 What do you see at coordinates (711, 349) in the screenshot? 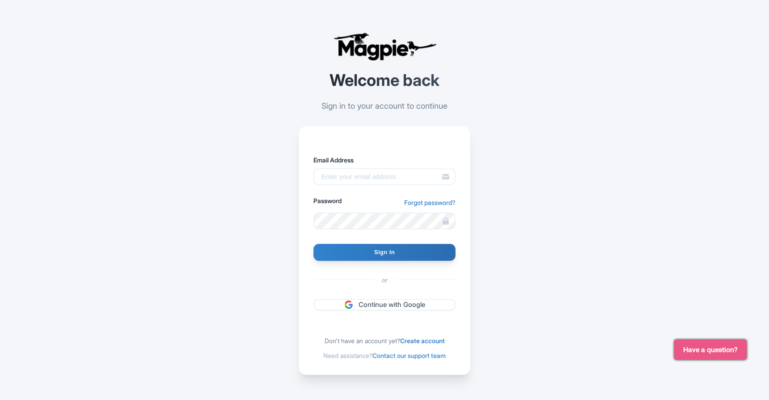
I see `button: Have a question?` at bounding box center [711, 349].